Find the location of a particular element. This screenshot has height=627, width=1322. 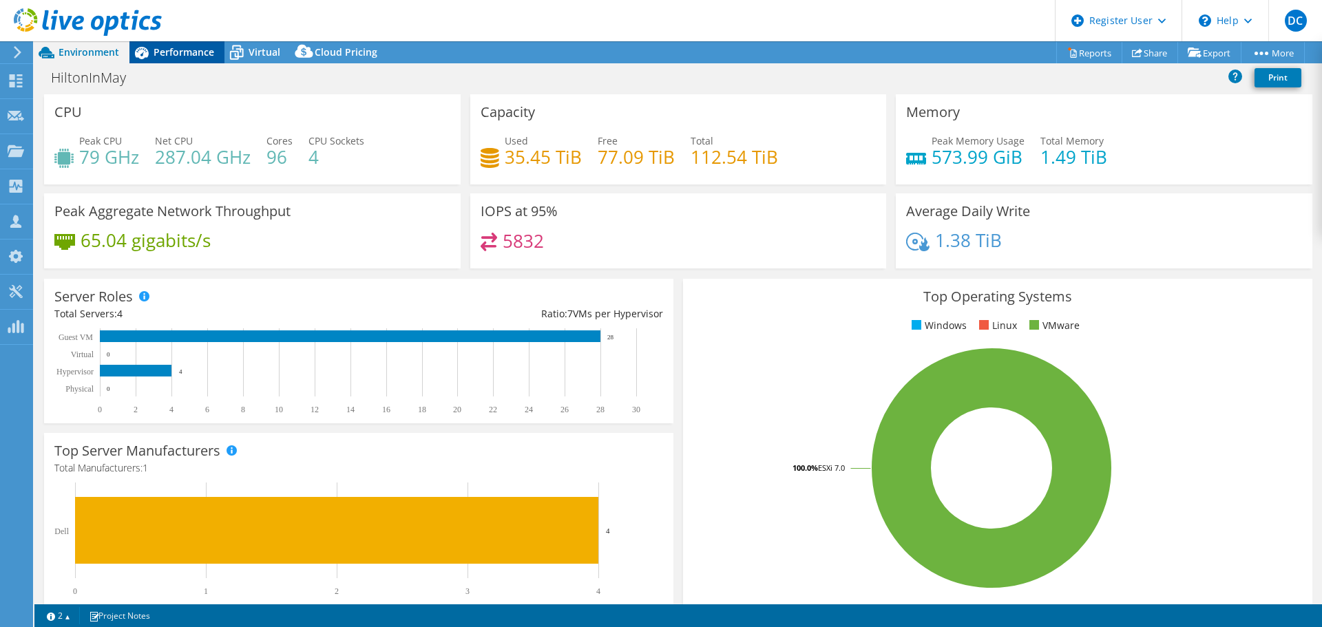

text: 3 is located at coordinates (467, 591).